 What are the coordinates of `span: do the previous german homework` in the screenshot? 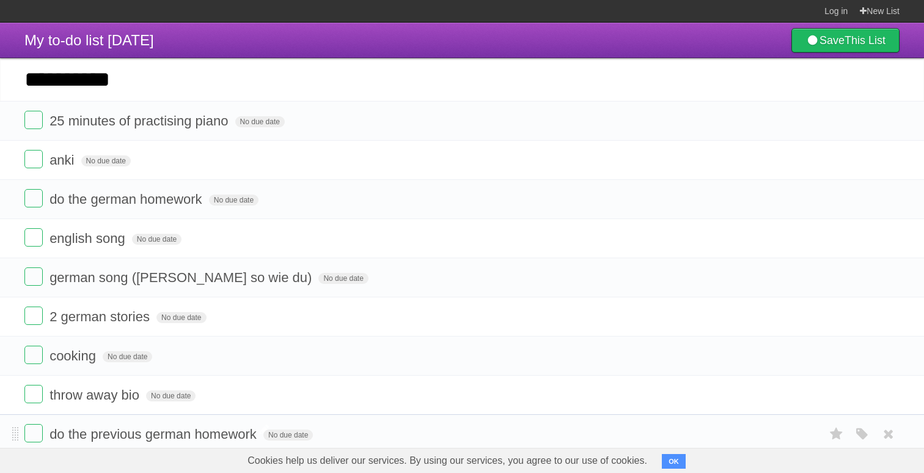 It's located at (155, 433).